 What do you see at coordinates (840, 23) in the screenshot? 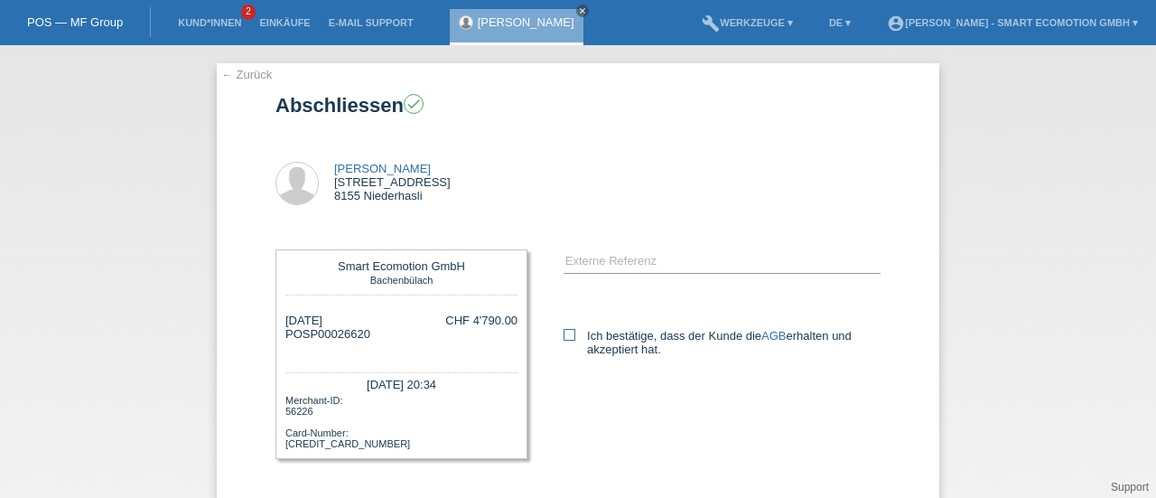
I see `a: DE ▾` at bounding box center [840, 23].